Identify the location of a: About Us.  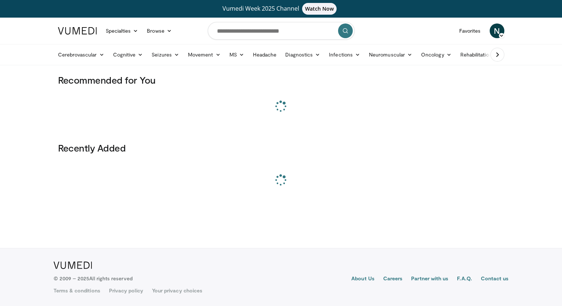
(363, 280).